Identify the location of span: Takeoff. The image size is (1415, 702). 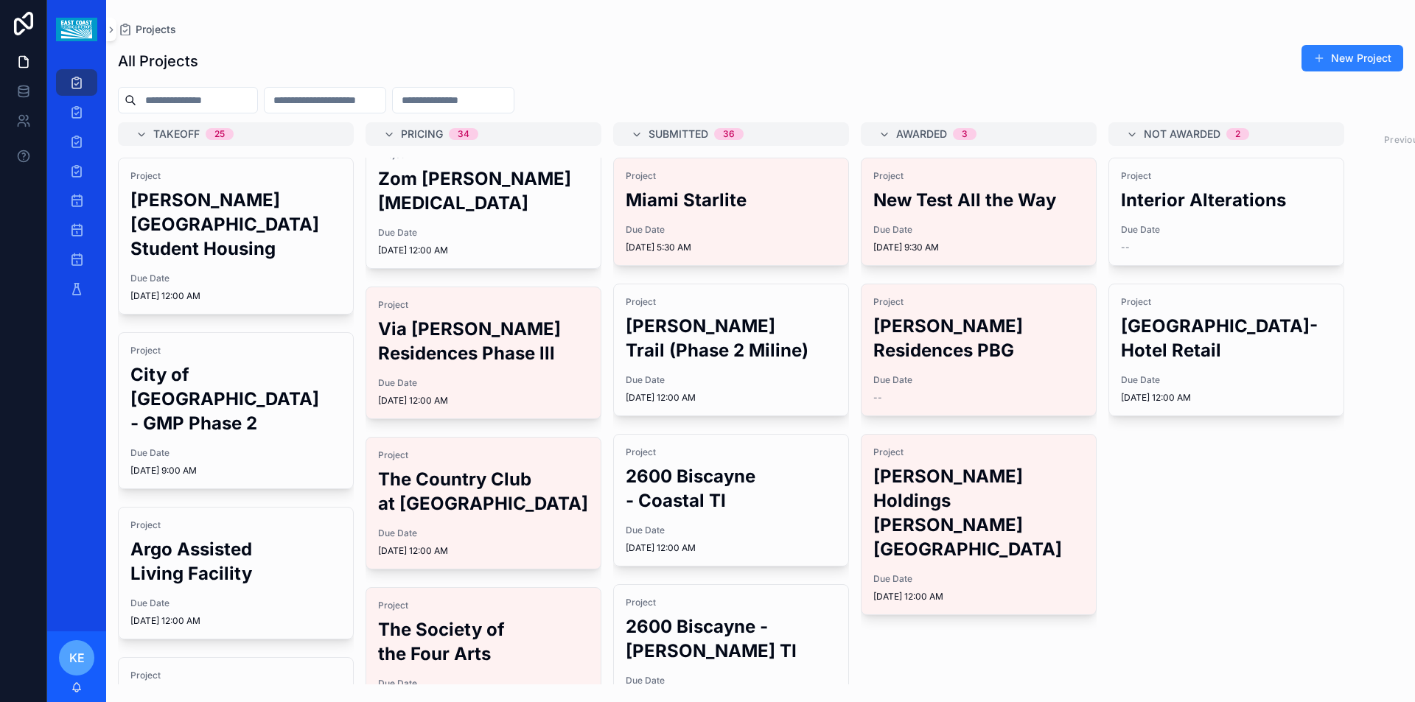
(176, 134).